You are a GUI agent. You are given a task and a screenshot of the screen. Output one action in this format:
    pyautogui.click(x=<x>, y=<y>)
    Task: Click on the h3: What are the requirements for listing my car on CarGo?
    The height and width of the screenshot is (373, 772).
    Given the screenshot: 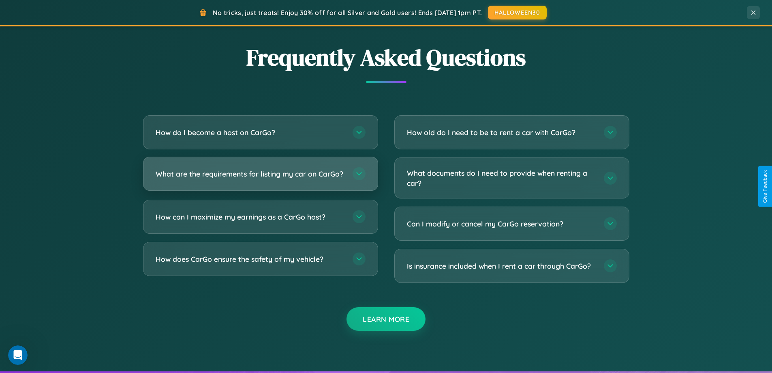 What is the action you would take?
    pyautogui.click(x=250, y=173)
    